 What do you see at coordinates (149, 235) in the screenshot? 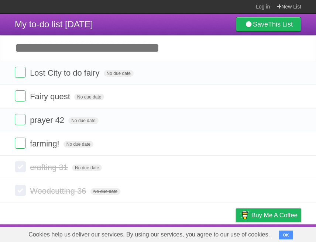
I see `span: Cookies help us deliver our services. By using our services, you agree to our use of cookies.` at bounding box center [149, 235].